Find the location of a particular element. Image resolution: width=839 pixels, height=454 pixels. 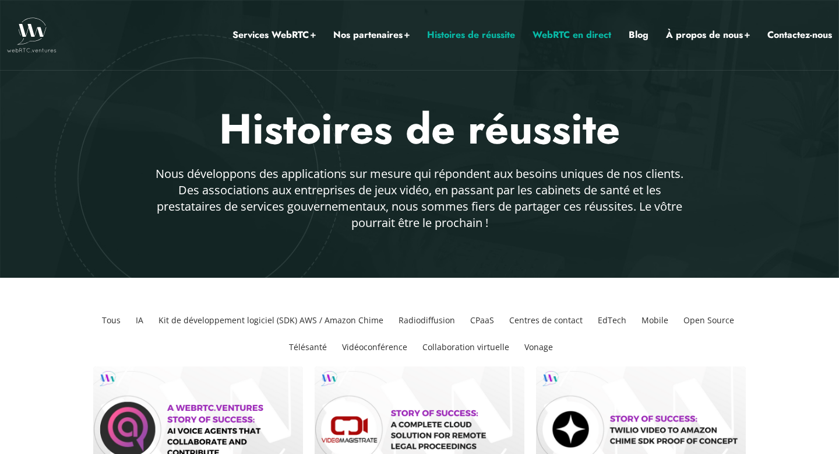

font: Télésanté is located at coordinates (308, 346).